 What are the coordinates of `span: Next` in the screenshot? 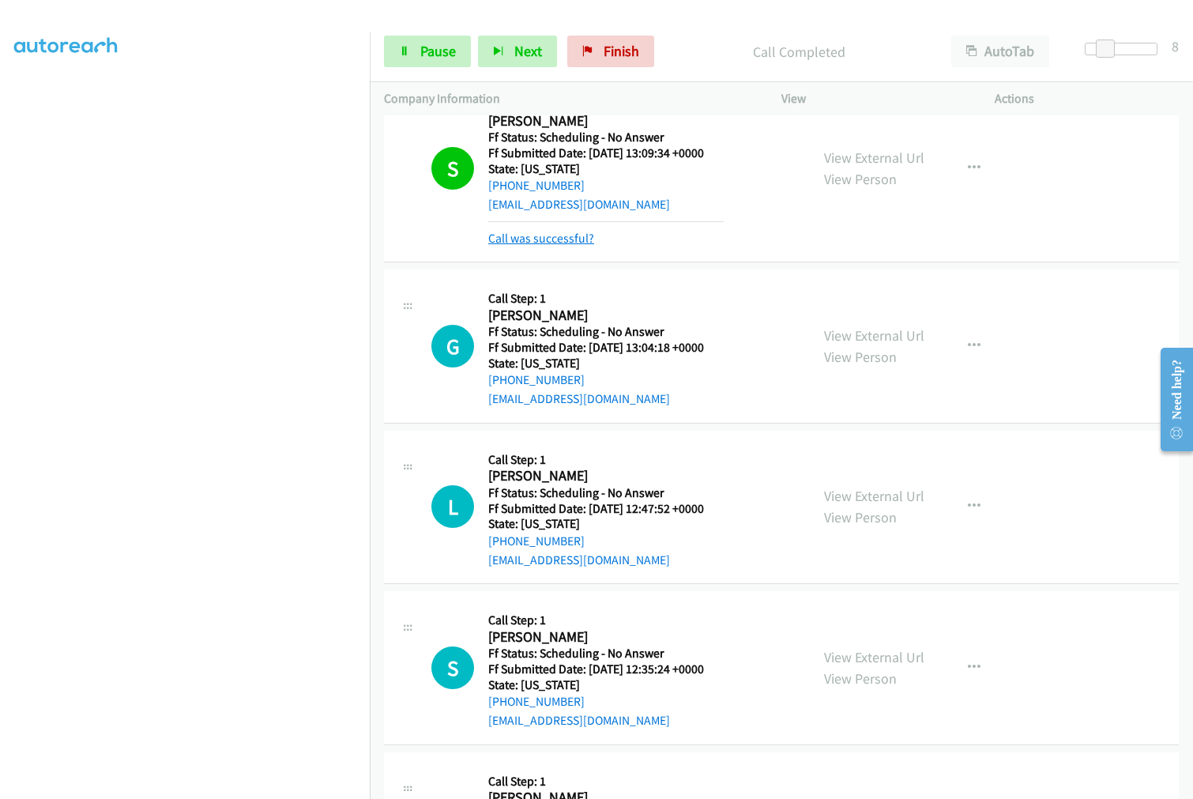 It's located at (528, 51).